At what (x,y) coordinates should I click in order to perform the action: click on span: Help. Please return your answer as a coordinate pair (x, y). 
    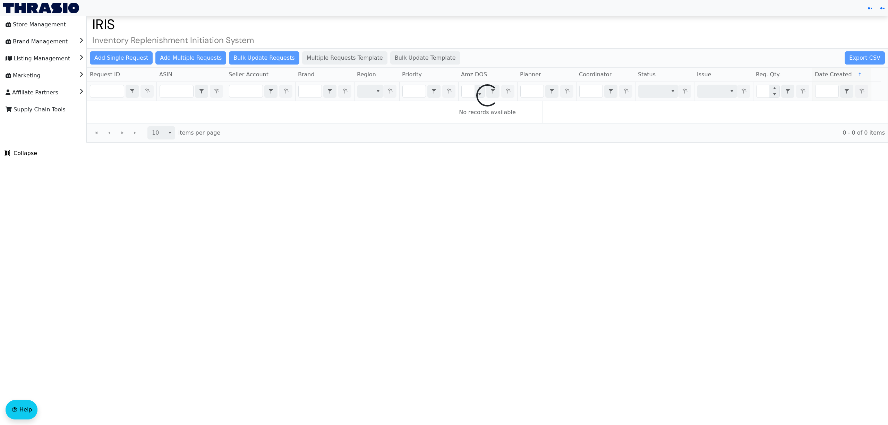
    Looking at the image, I should click on (26, 410).